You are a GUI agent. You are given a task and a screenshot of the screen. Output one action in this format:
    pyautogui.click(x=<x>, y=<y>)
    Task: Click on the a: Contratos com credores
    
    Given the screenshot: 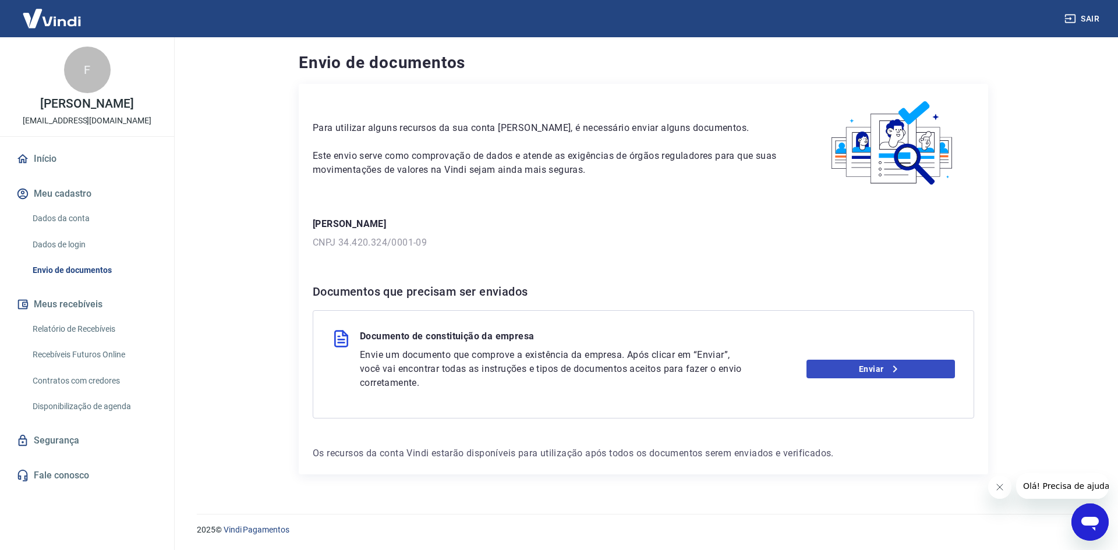 What is the action you would take?
    pyautogui.click(x=94, y=381)
    